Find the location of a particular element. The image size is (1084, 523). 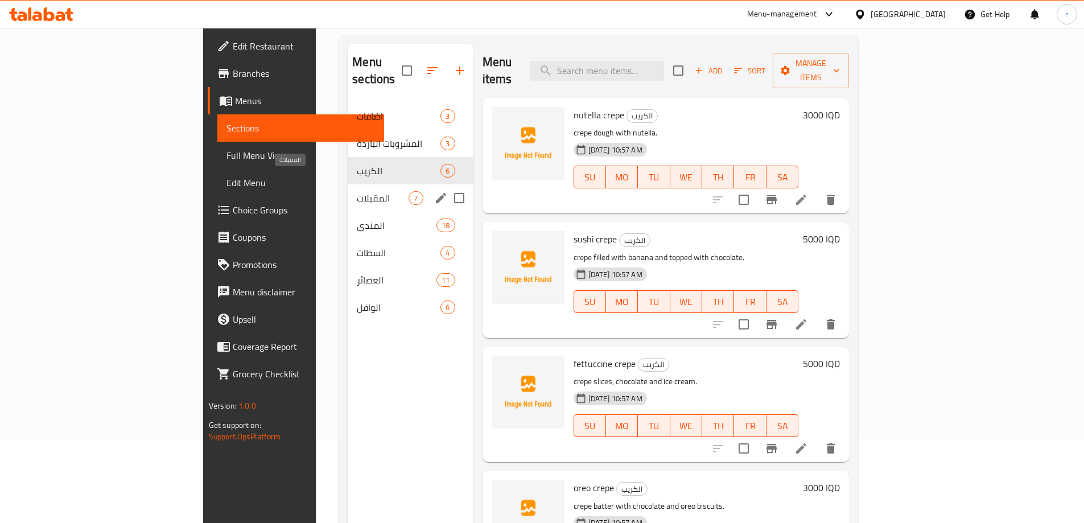

span: Coverage Report is located at coordinates (304, 346).